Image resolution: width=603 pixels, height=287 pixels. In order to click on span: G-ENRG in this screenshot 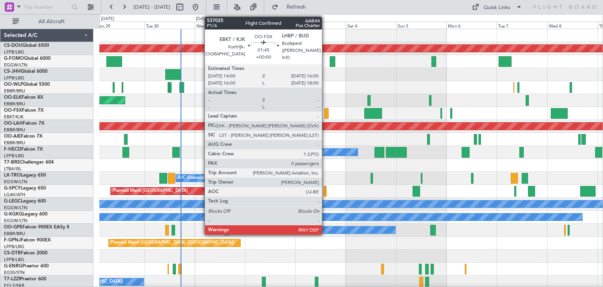, I will do `click(13, 266)`.